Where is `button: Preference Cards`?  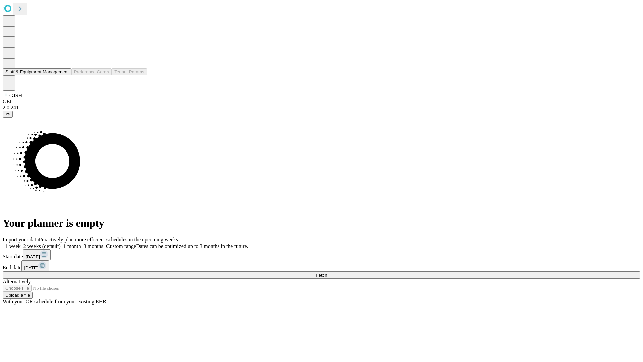 button: Preference Cards is located at coordinates (91, 72).